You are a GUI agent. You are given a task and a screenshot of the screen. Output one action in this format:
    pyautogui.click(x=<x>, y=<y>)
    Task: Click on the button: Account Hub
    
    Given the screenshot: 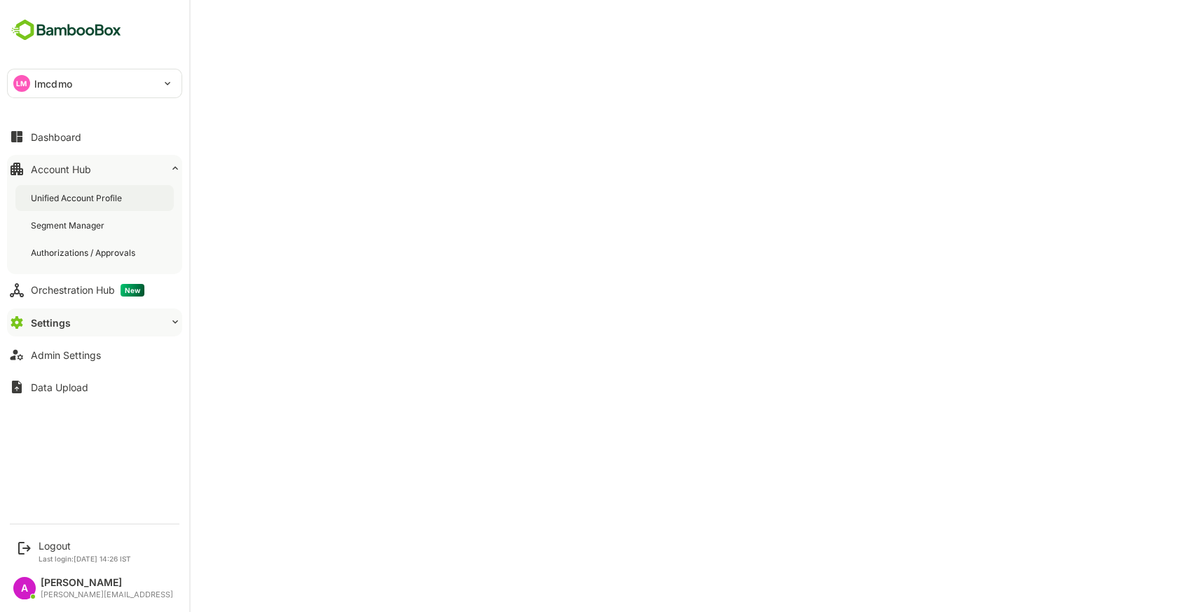 What is the action you would take?
    pyautogui.click(x=95, y=169)
    